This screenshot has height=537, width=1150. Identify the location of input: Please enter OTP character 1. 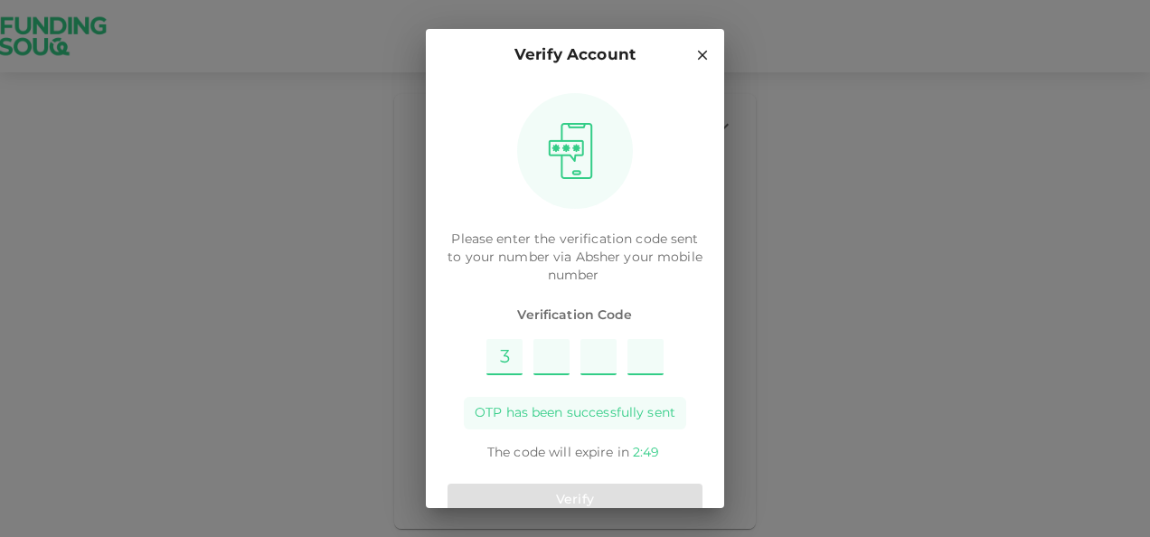
(505, 357).